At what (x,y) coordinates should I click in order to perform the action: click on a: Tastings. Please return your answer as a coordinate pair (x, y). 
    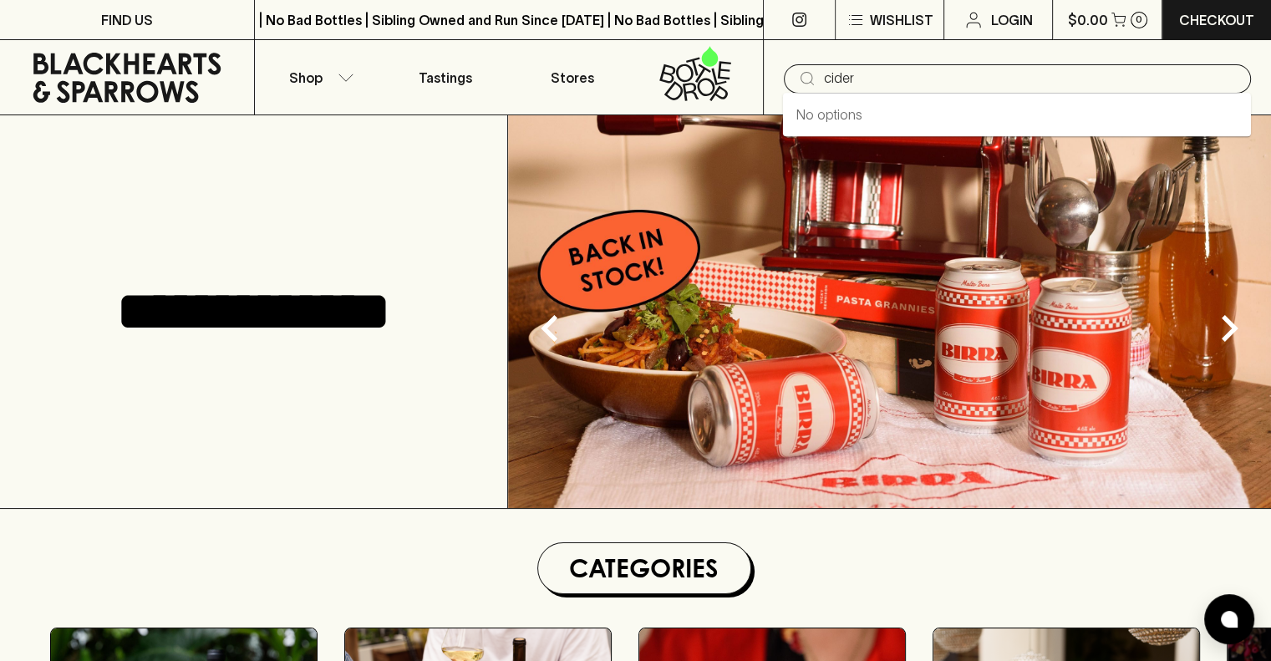
    Looking at the image, I should click on (445, 77).